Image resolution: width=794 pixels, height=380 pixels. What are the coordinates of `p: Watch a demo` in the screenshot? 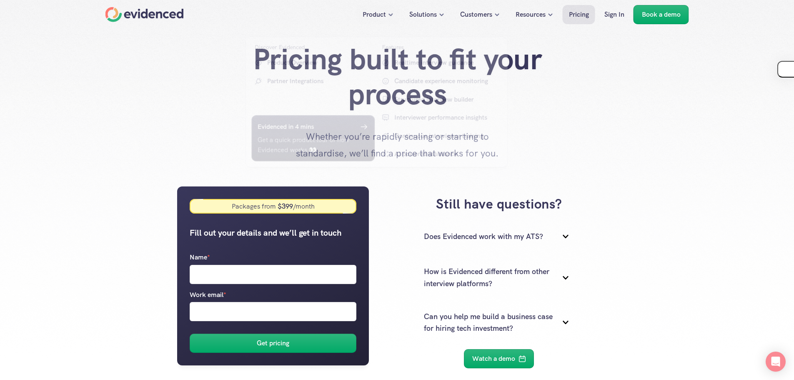 It's located at (494, 359).